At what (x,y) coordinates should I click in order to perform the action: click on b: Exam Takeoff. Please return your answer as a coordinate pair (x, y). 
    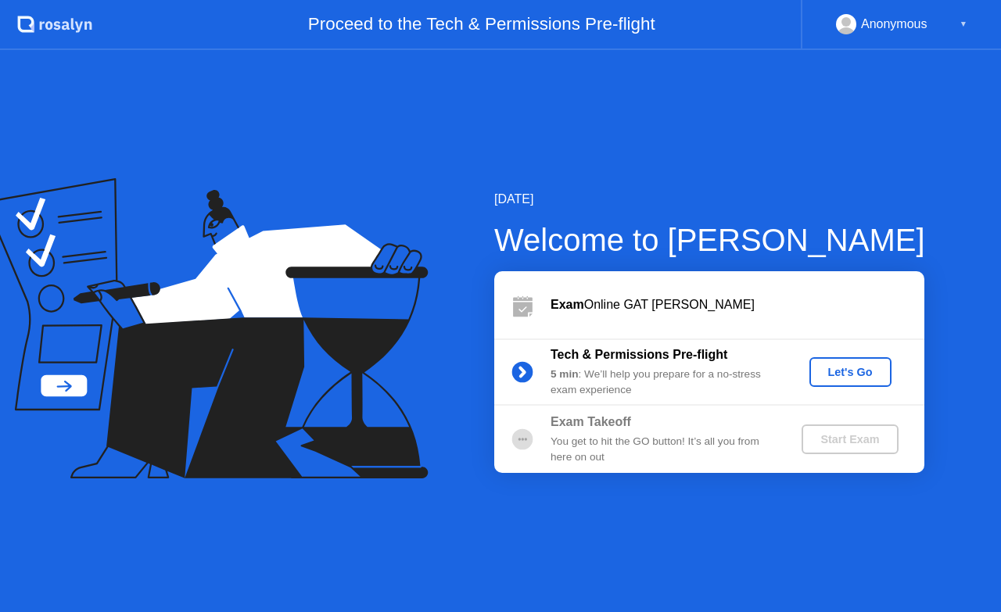
    Looking at the image, I should click on (590, 421).